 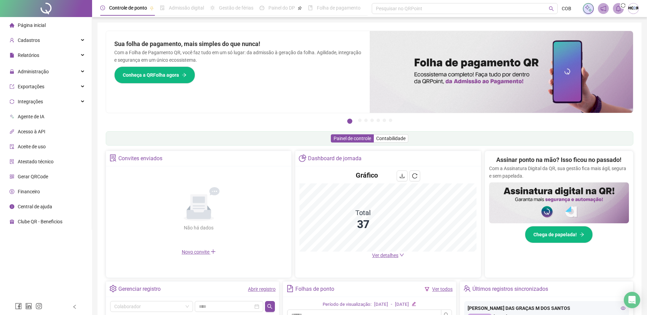 What do you see at coordinates (350, 121) in the screenshot?
I see `button: 1` at bounding box center [350, 121].